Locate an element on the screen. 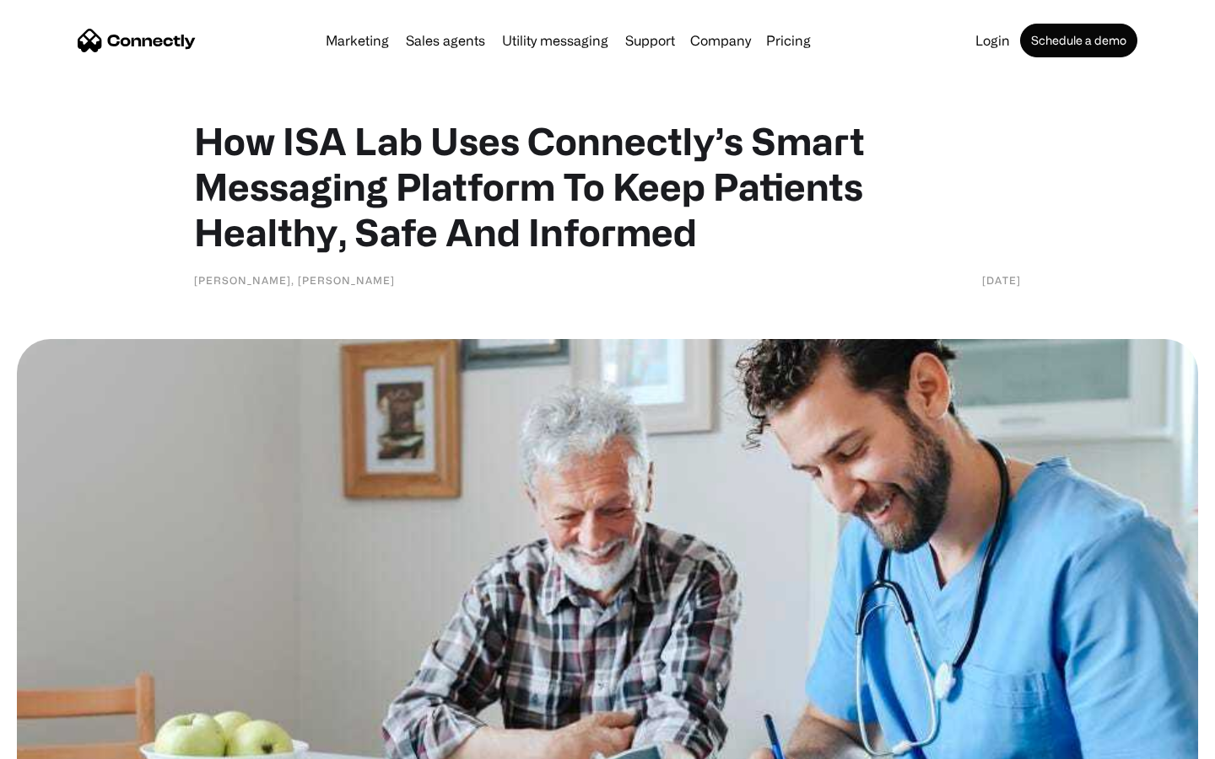 The height and width of the screenshot is (759, 1215). aside: Language selected: English is located at coordinates (59, 741).